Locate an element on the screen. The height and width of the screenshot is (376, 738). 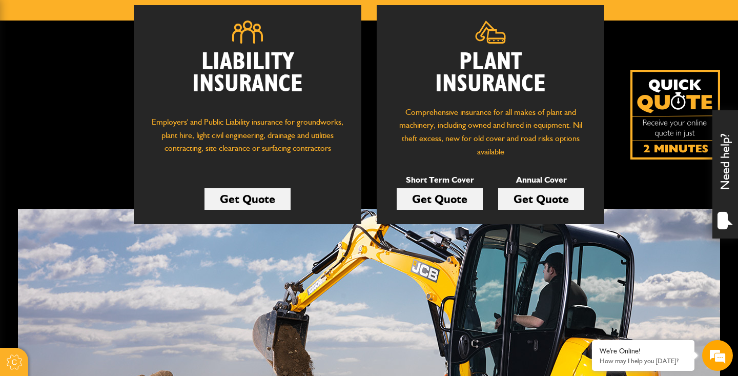
a: Get your insurance quote isn just 2-minutes is located at coordinates (675, 114).